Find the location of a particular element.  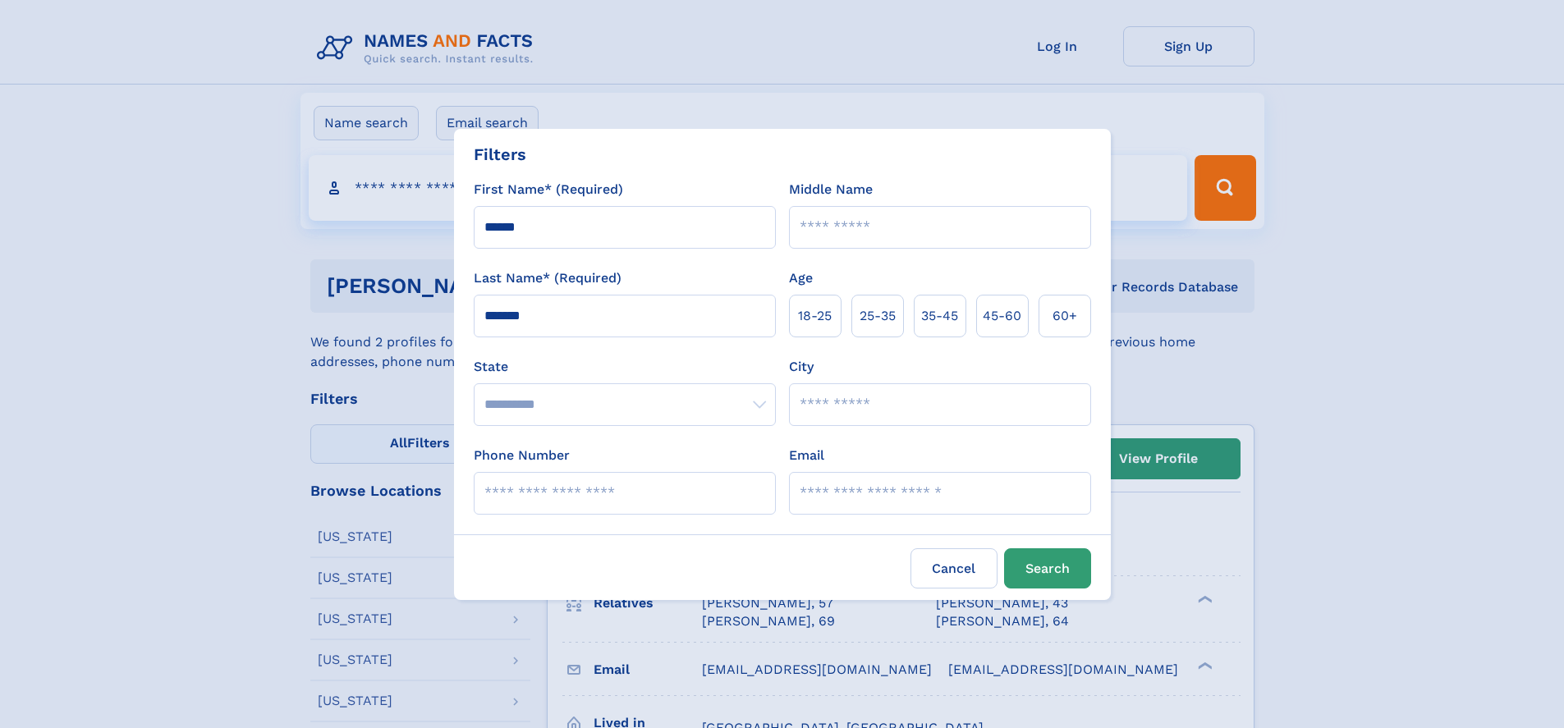

span: 45‑60 is located at coordinates (1002, 316).